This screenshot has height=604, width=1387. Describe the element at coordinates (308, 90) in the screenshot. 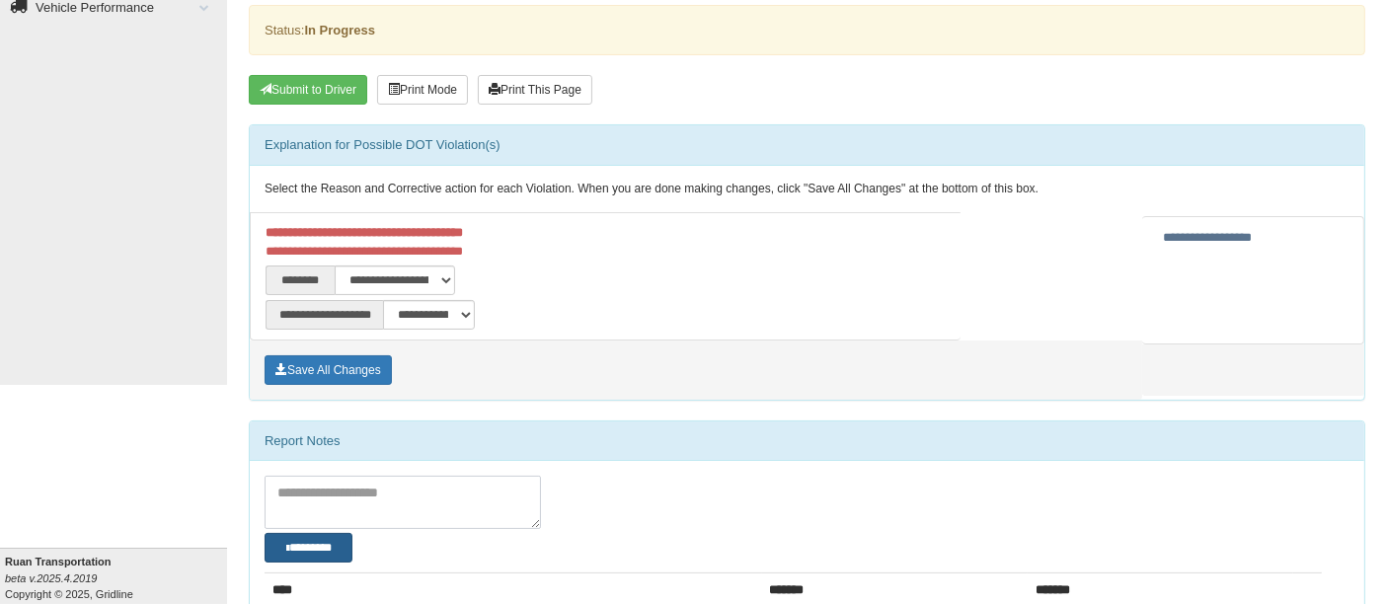

I see `button: Submit To Driver` at that location.